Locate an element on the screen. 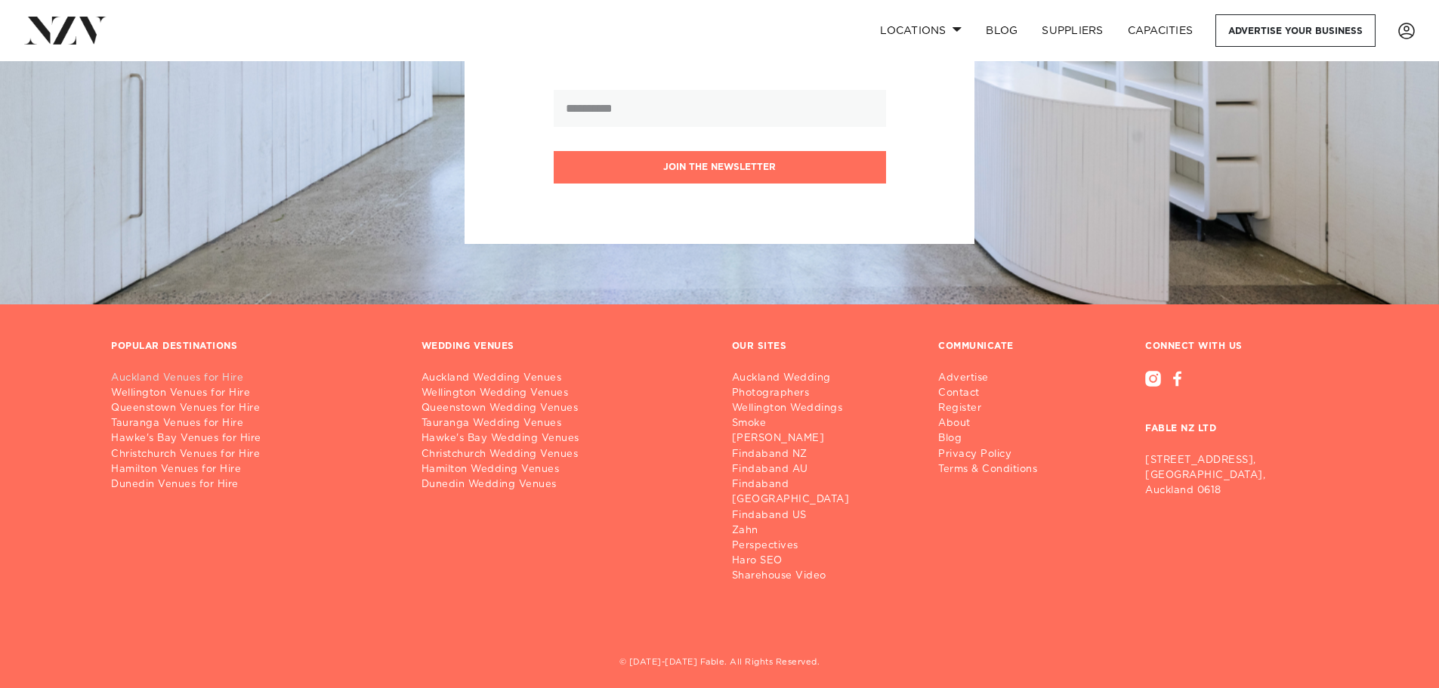  a: Queenstown Wedding Venues is located at coordinates (564, 409).